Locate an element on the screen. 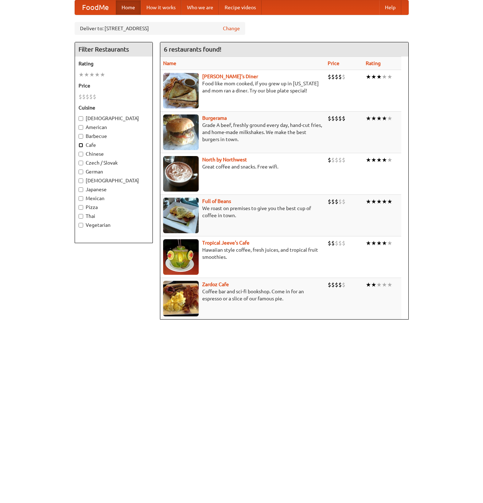 The width and height of the screenshot is (483, 503). label: Thai is located at coordinates (114, 216).